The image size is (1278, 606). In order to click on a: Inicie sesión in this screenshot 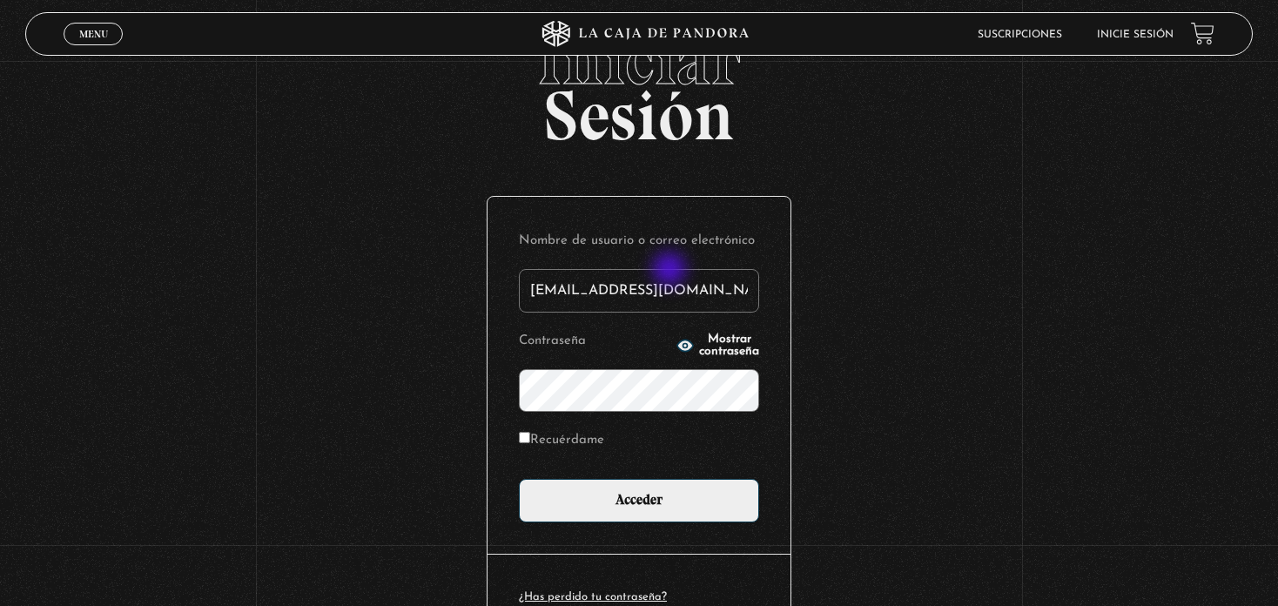, I will do `click(1135, 35)`.